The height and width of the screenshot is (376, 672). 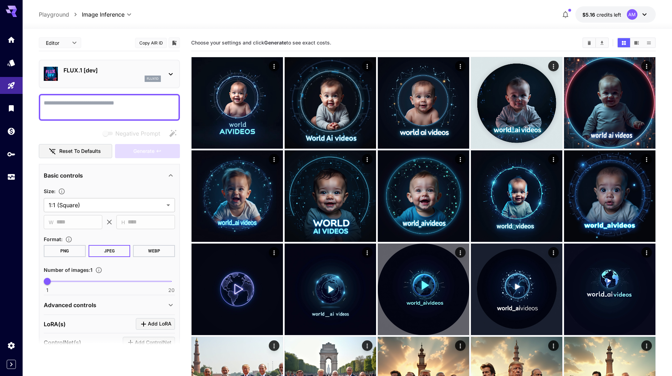 What do you see at coordinates (109, 251) in the screenshot?
I see `button: JPEG` at bounding box center [109, 251].